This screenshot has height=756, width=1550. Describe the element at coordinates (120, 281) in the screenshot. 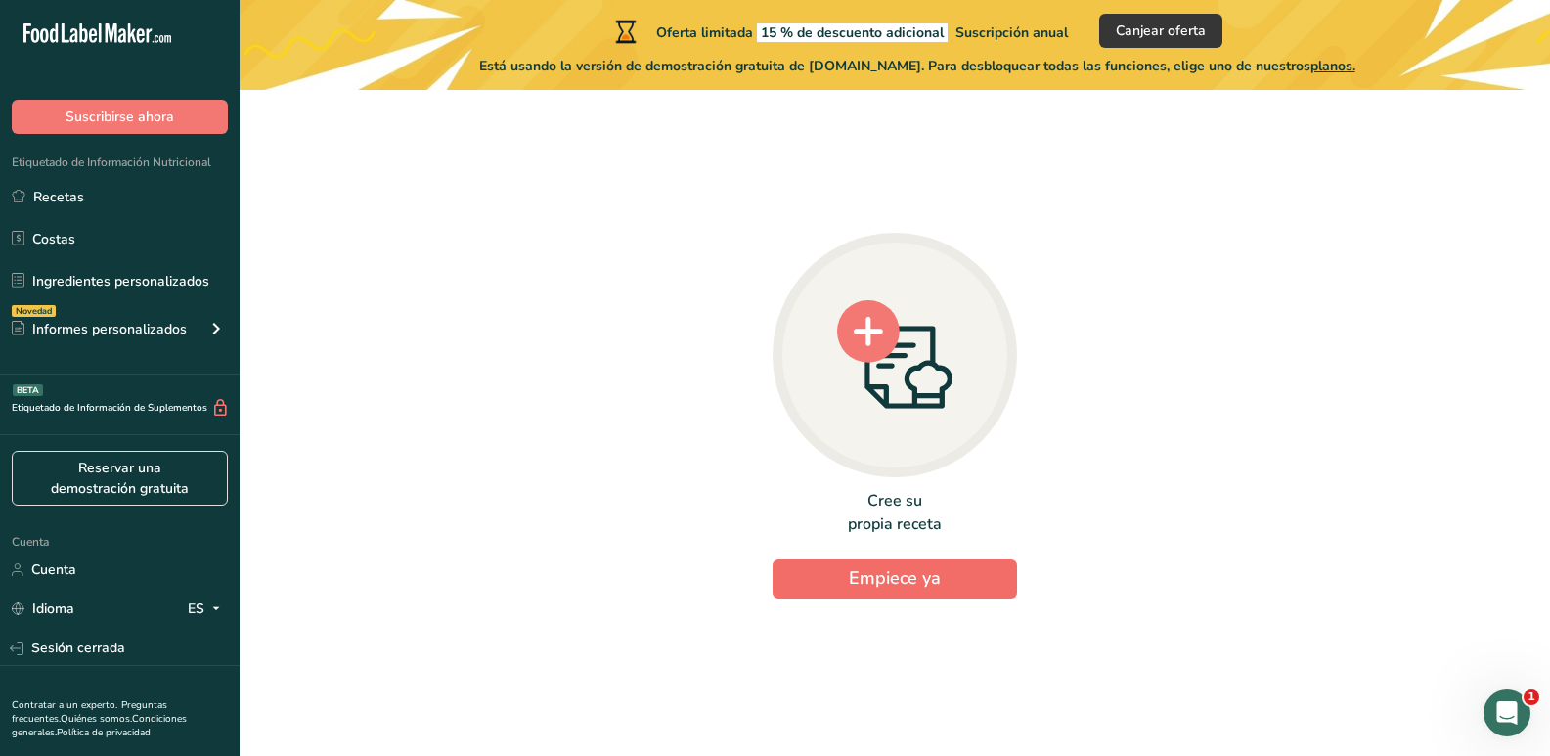

I see `font: Ingredientes personalizados` at that location.